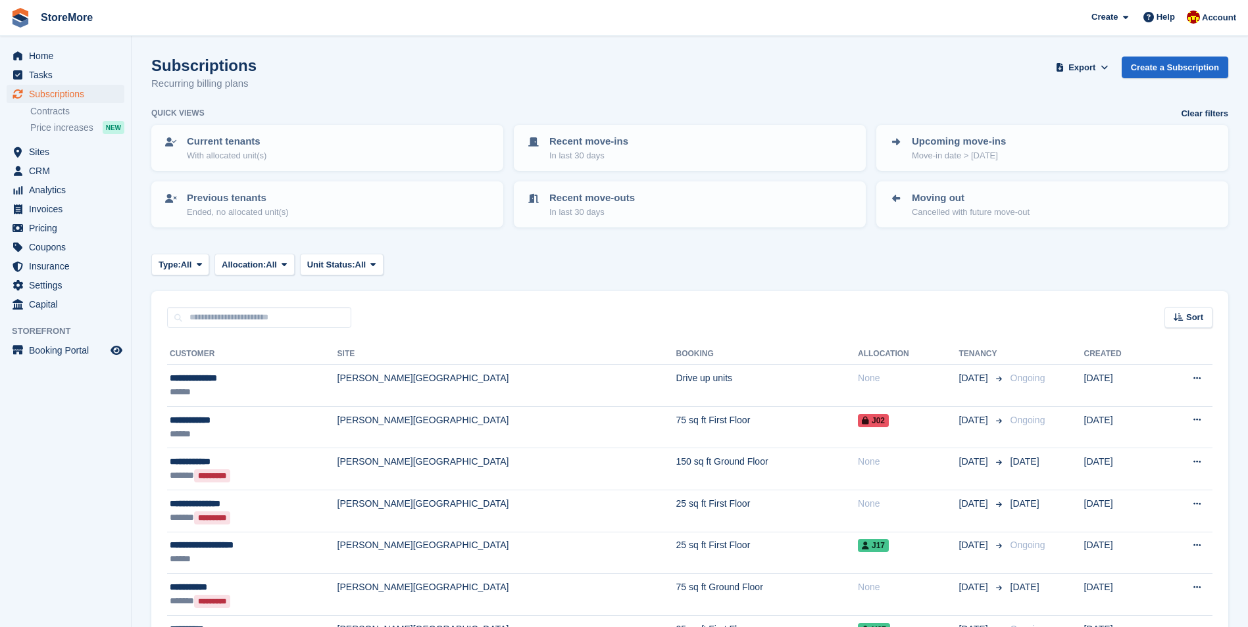  What do you see at coordinates (113, 128) in the screenshot?
I see `div: NEW` at bounding box center [113, 128].